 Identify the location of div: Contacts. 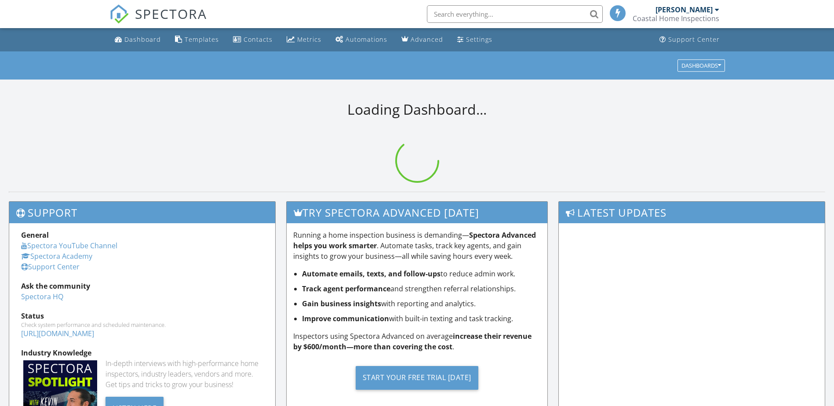
(258, 39).